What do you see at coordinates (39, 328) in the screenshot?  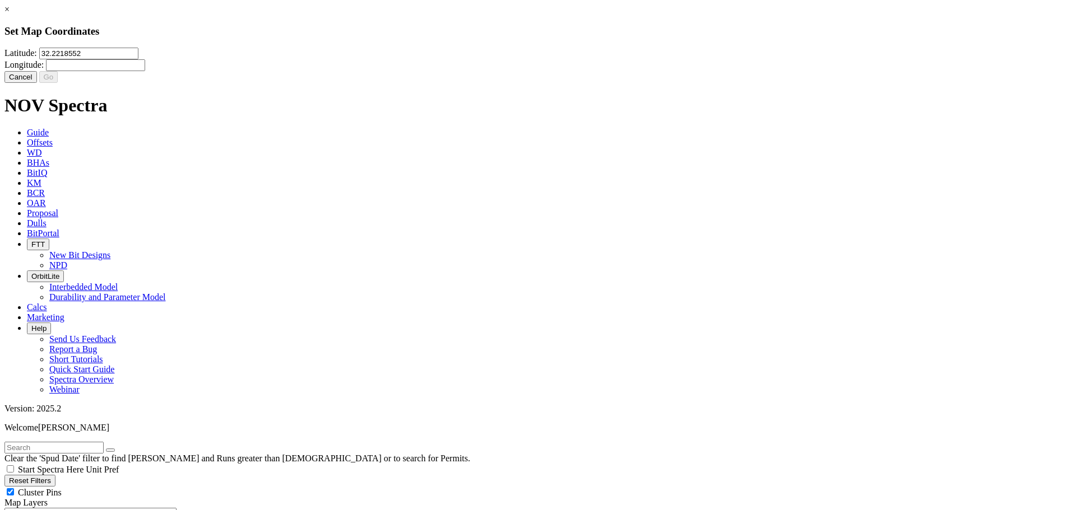 I see `span: Help` at bounding box center [39, 328].